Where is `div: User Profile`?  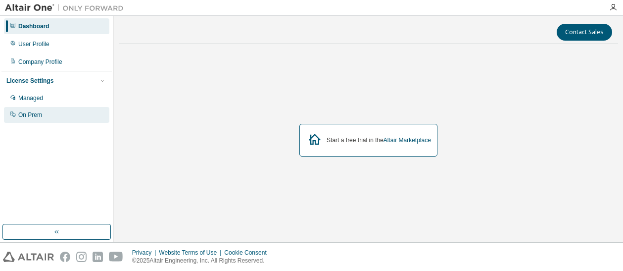 div: User Profile is located at coordinates (34, 44).